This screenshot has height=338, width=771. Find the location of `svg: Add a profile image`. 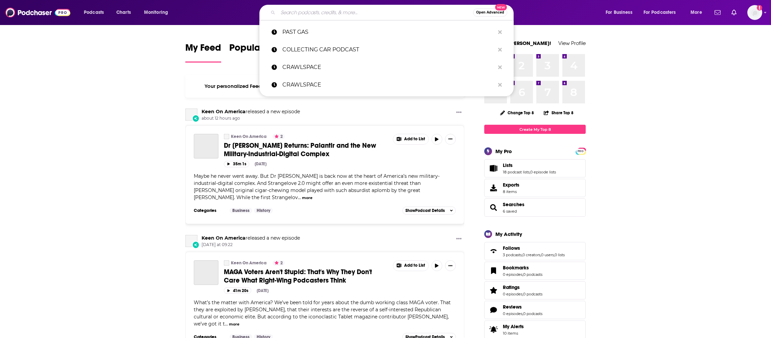

svg: Add a profile image is located at coordinates (759, 8).